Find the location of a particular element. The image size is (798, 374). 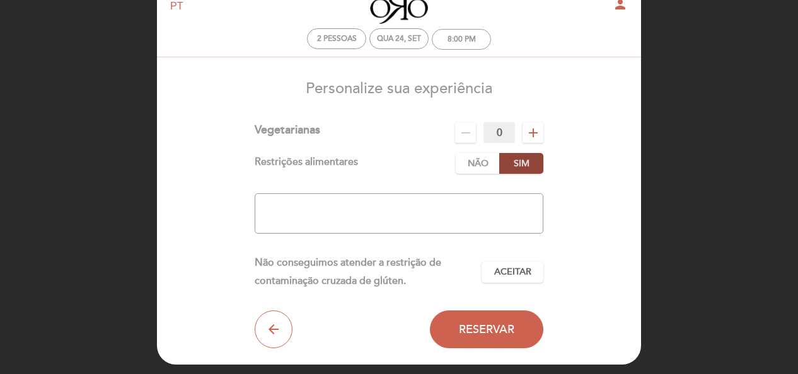

span: 2 pessoas is located at coordinates (337, 38).